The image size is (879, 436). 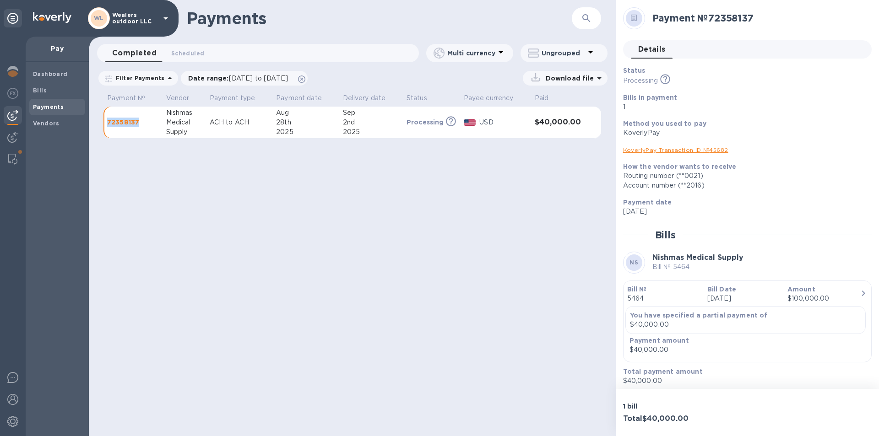 What do you see at coordinates (665, 235) in the screenshot?
I see `h2: Bills` at bounding box center [665, 235].